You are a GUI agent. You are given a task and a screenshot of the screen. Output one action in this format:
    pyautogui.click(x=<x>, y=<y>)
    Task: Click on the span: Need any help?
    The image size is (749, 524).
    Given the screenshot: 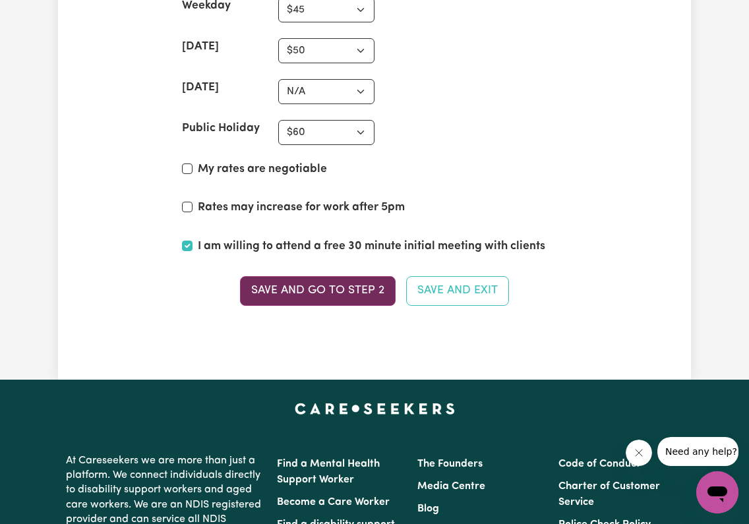 What is the action you would take?
    pyautogui.click(x=44, y=15)
    